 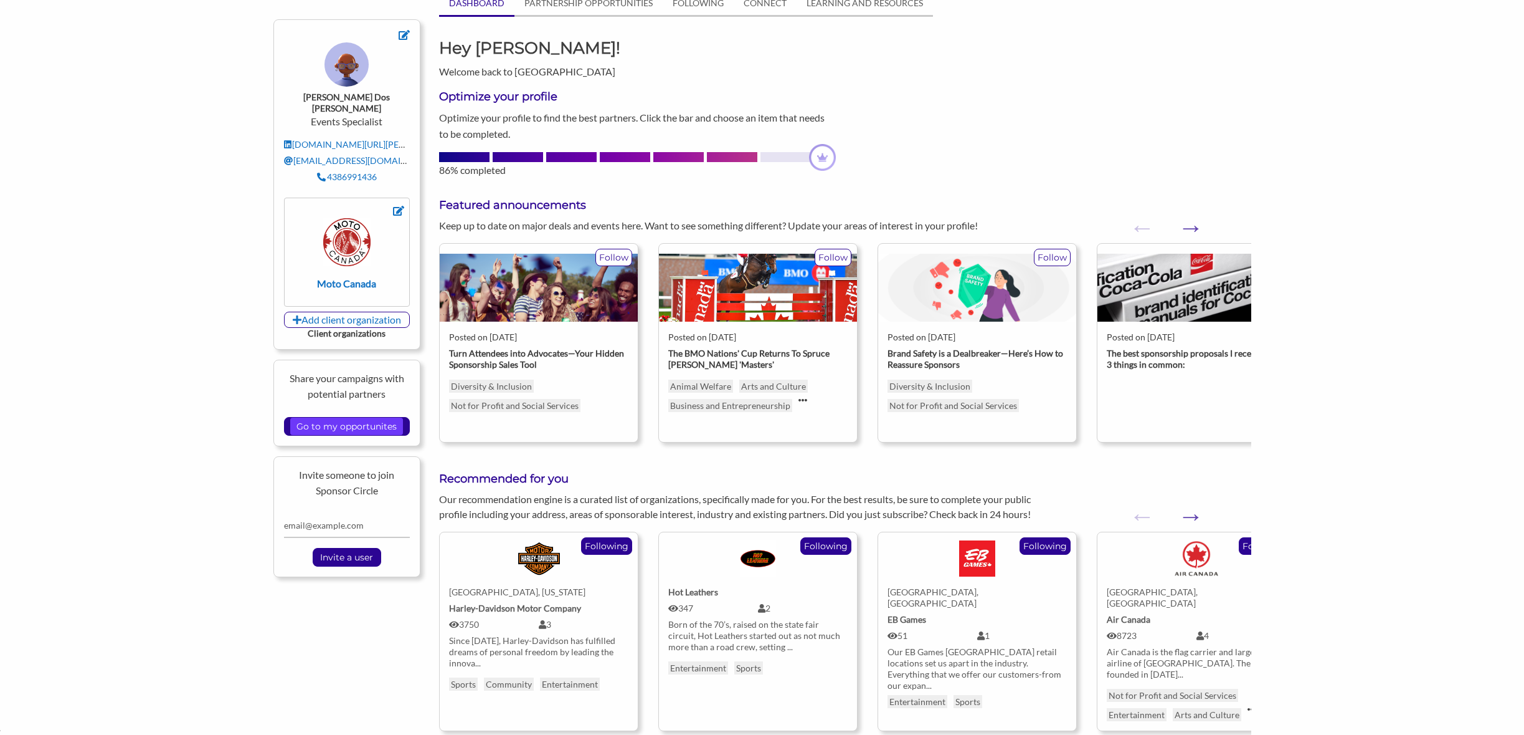 I want to click on strong: EB Games, so click(x=907, y=619).